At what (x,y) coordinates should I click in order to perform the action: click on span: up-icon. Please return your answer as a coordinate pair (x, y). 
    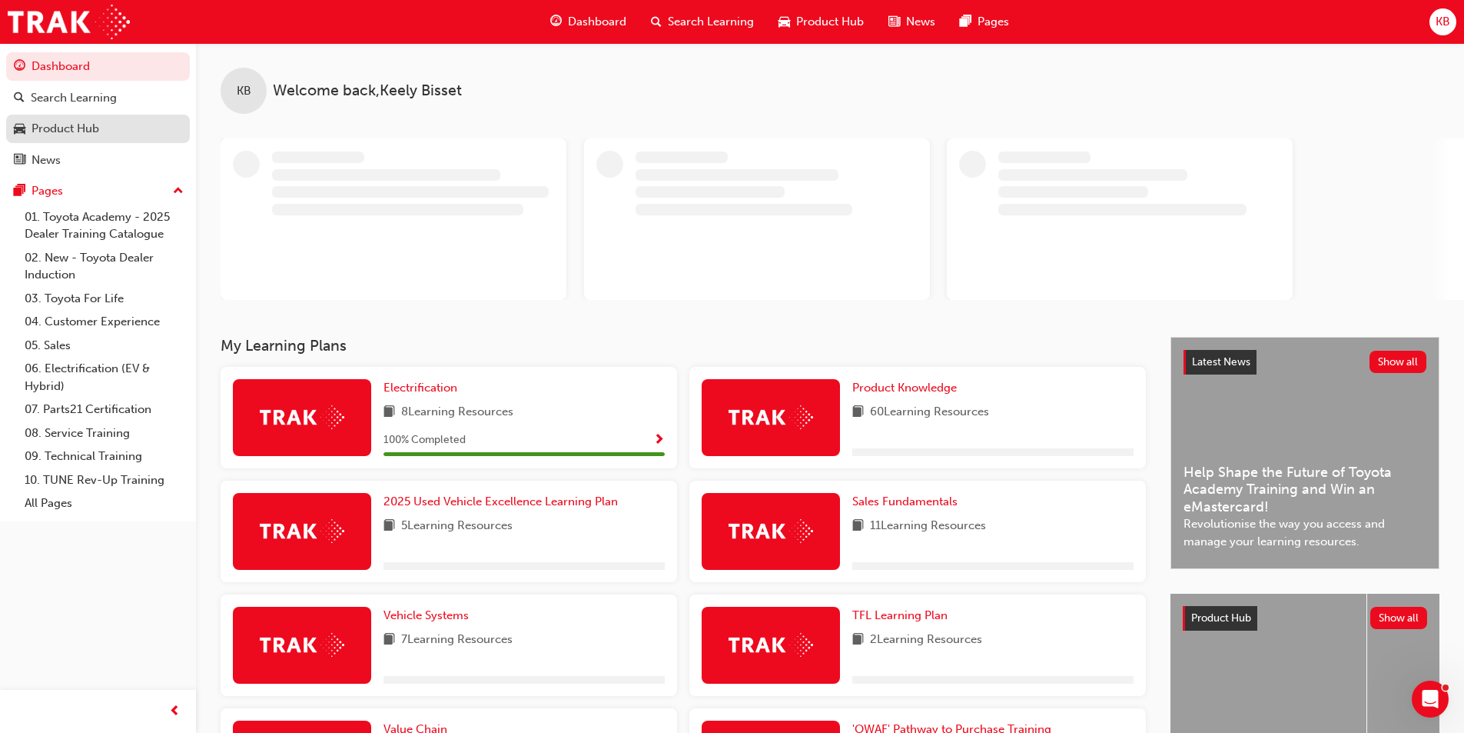
    Looking at the image, I should click on (178, 191).